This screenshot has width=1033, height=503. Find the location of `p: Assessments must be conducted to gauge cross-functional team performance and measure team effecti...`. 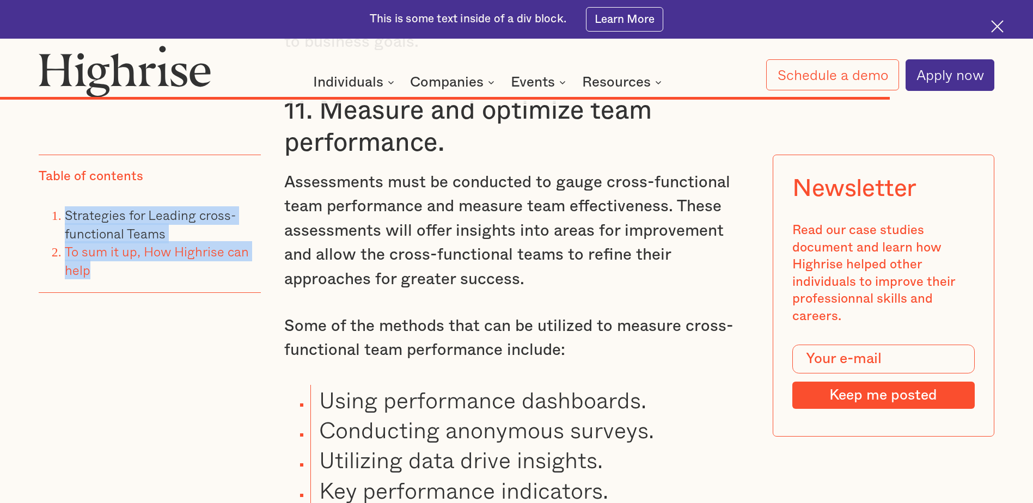

p: Assessments must be conducted to gauge cross-functional team performance and measure team effecti... is located at coordinates (516, 231).